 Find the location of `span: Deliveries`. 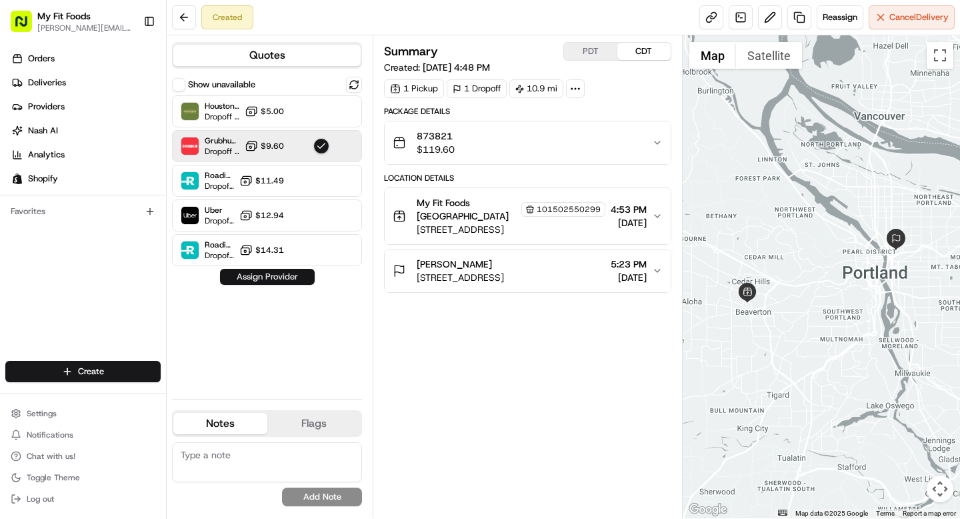

span: Deliveries is located at coordinates (47, 83).